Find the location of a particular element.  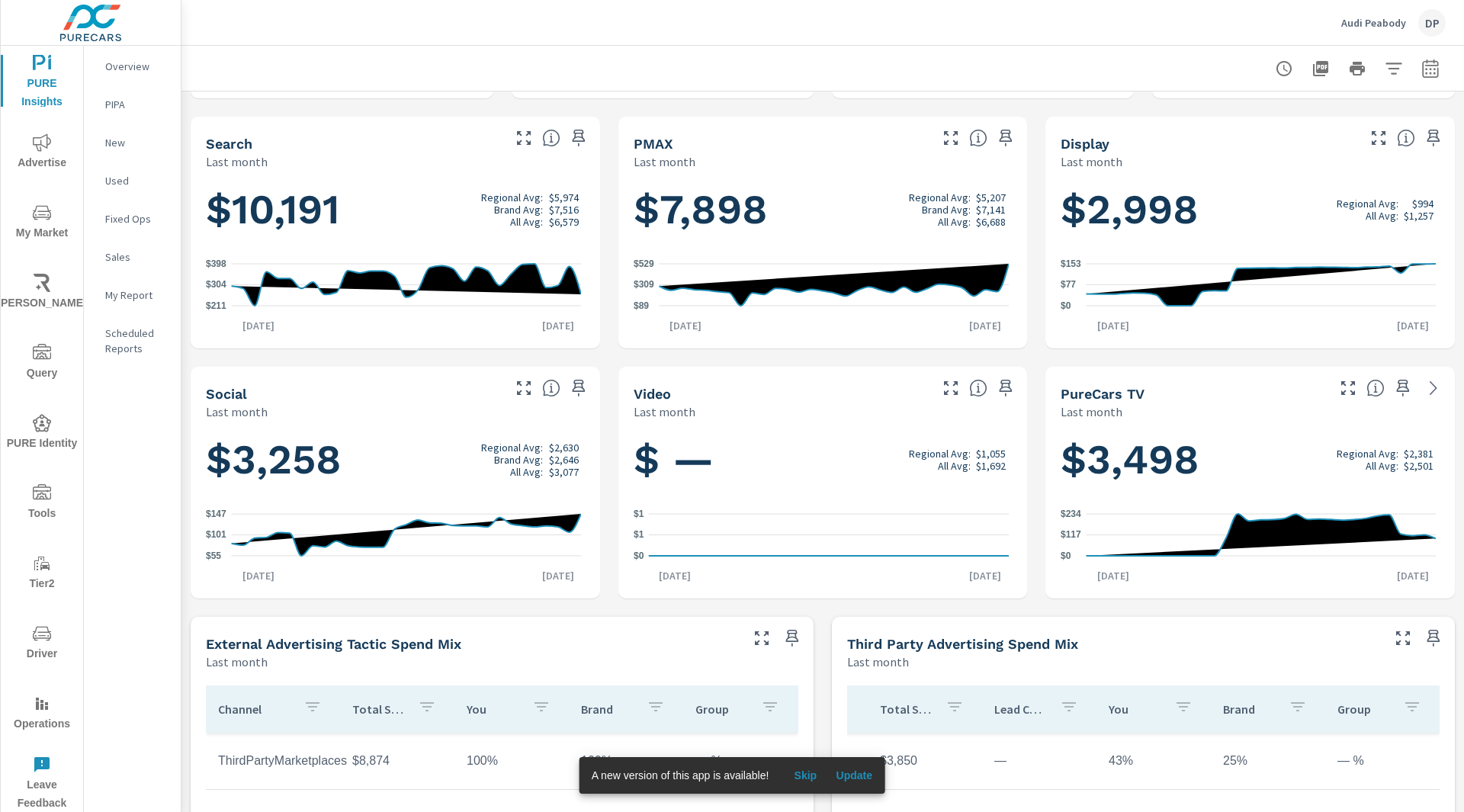

text: $234 is located at coordinates (1071, 514).